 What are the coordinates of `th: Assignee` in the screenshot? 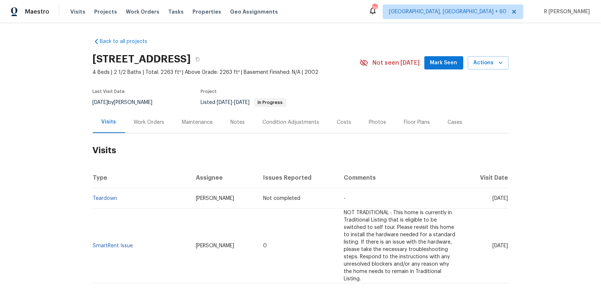 It's located at (224, 178).